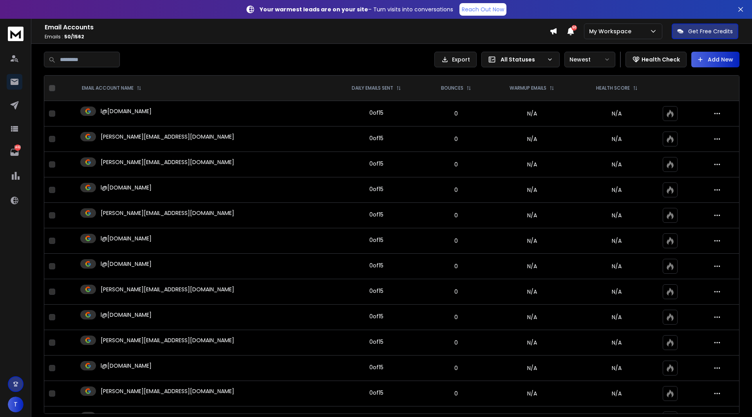 This screenshot has height=417, width=752. What do you see at coordinates (16, 34) in the screenshot?
I see `img: logo` at bounding box center [16, 34].